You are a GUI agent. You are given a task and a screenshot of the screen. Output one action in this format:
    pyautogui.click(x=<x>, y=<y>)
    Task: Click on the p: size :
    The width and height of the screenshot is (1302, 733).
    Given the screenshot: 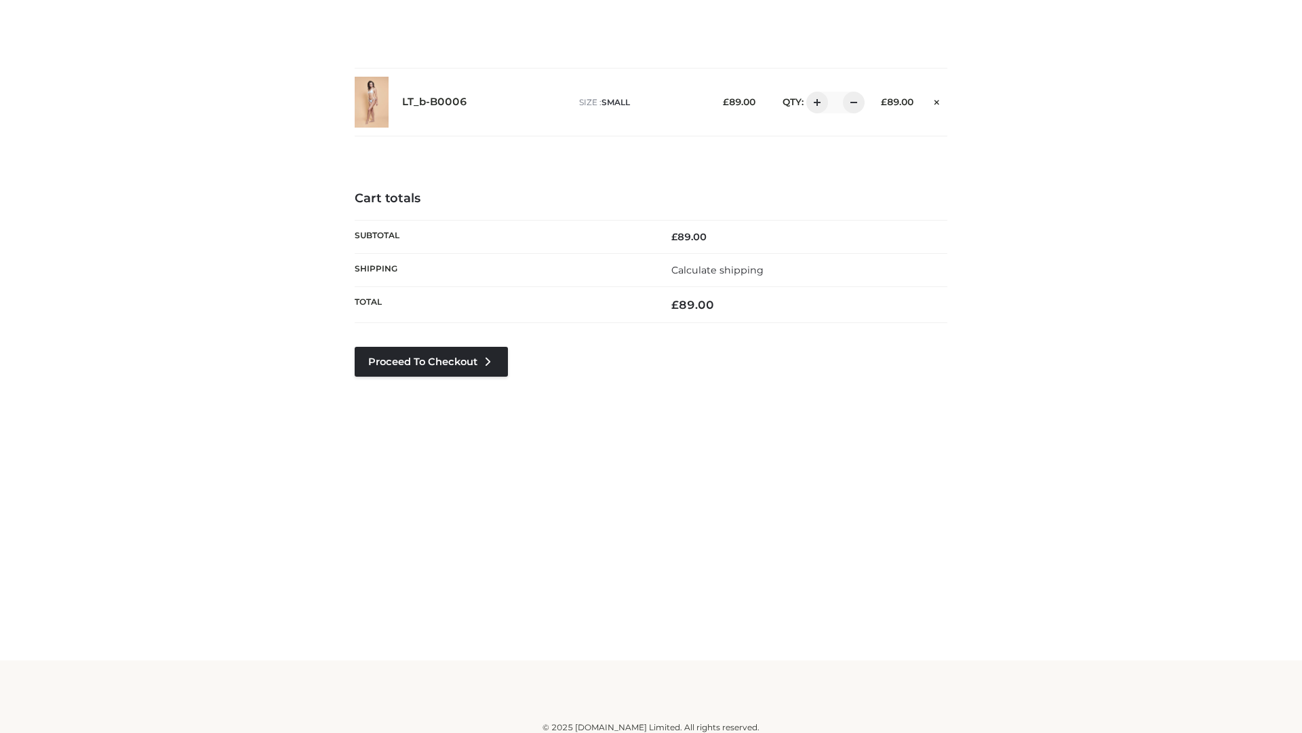 What is the action you would take?
    pyautogui.click(x=640, y=102)
    